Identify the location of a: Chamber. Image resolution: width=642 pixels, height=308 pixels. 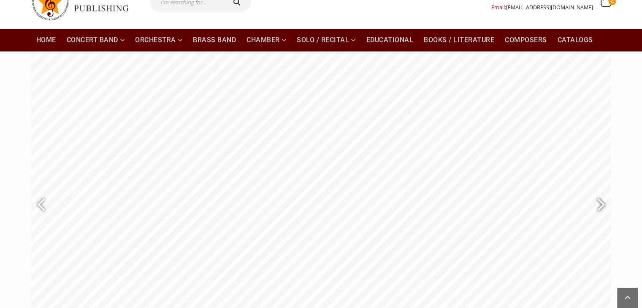
(266, 40).